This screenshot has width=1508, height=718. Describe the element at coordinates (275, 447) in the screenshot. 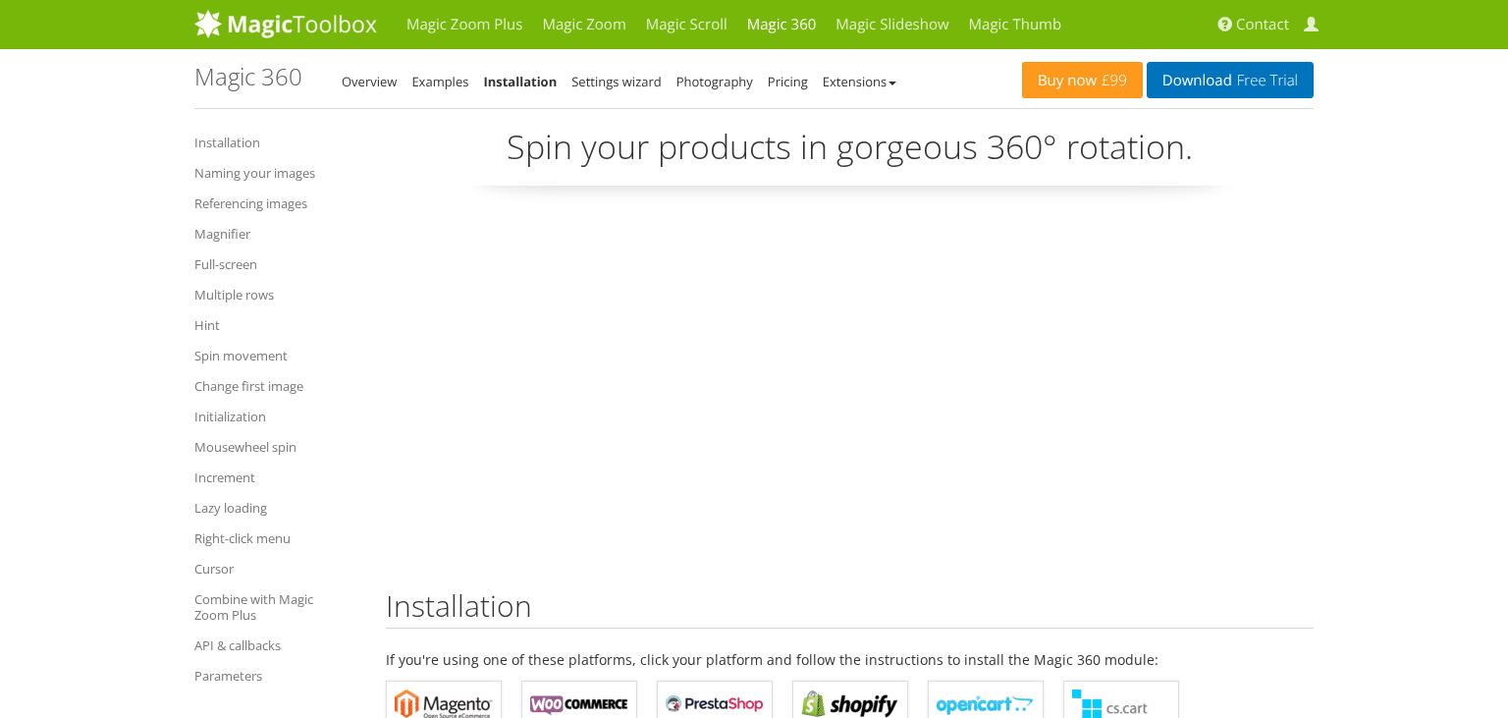

I see `a: Mousewheel spin` at that location.